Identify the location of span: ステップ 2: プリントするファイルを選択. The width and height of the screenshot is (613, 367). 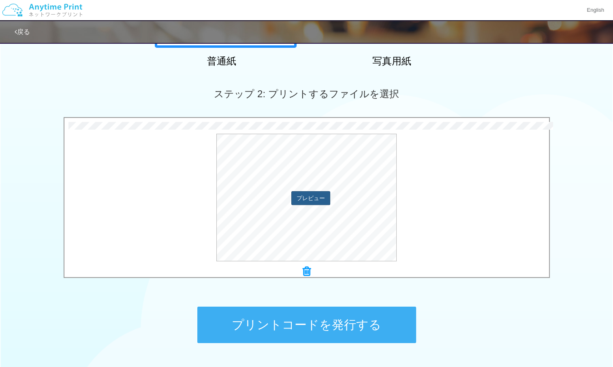
(306, 94).